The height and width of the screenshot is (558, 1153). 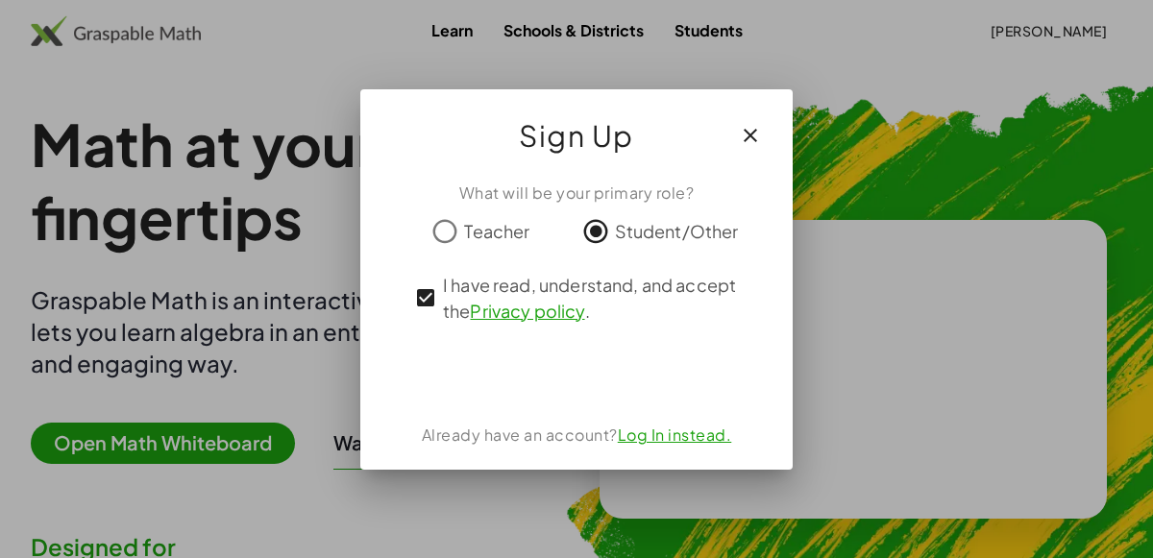 What do you see at coordinates (594, 298) in the screenshot?
I see `span: I have read, understand, and accept the .` at bounding box center [594, 298].